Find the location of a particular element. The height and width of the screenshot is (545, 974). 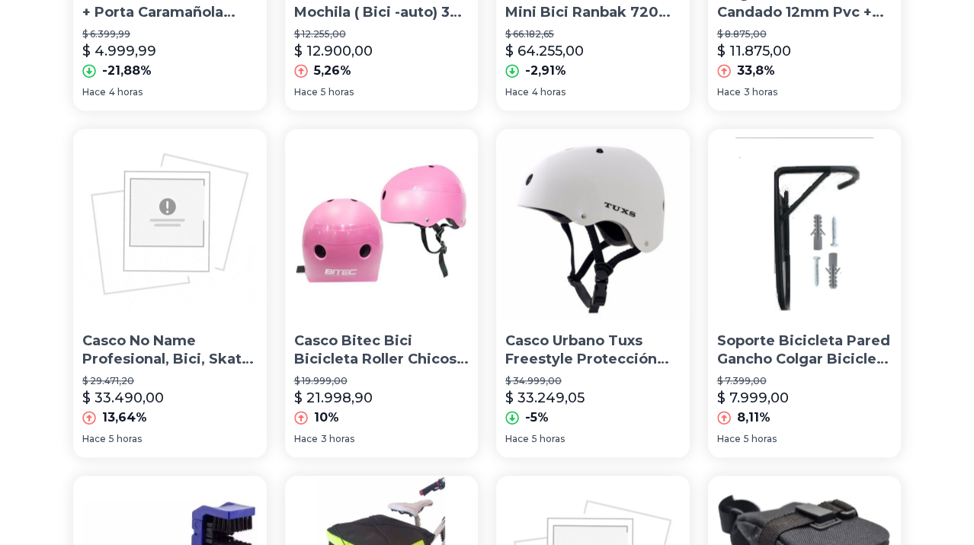

p: 33,8% is located at coordinates (756, 71).